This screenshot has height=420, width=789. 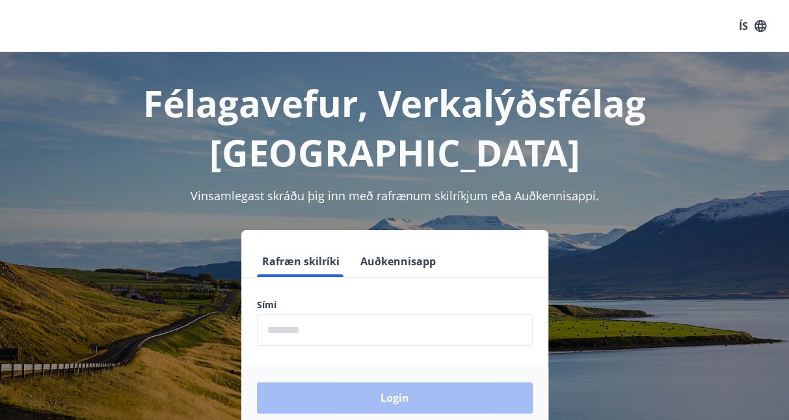 What do you see at coordinates (395, 196) in the screenshot?
I see `span: Vinsamlegast skráðu þig inn með rafrænum skilríkjum eða Auðkennisappi.` at bounding box center [395, 196].